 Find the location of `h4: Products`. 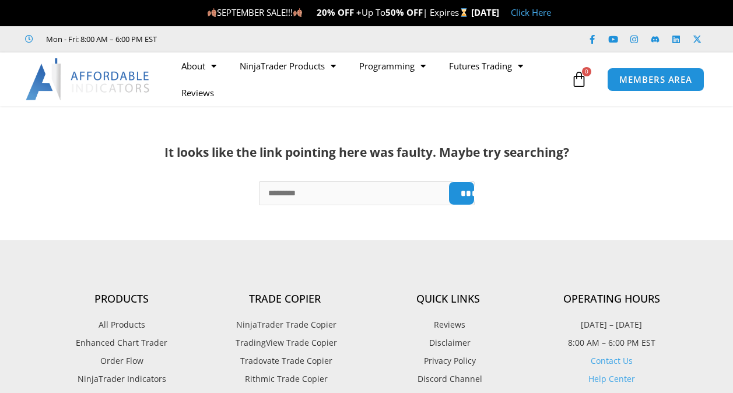

h4: Products is located at coordinates (122, 299).